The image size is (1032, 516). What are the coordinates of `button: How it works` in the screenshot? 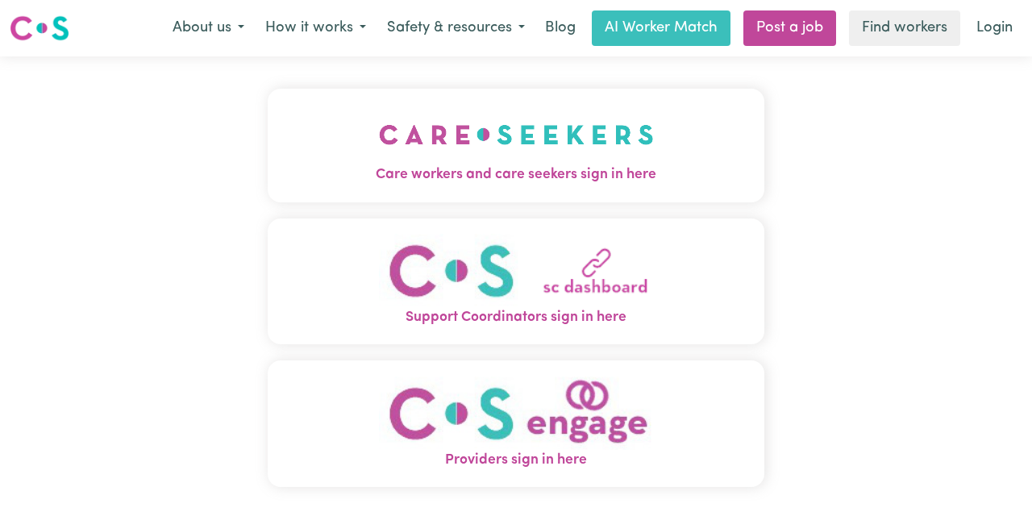 It's located at (315, 28).